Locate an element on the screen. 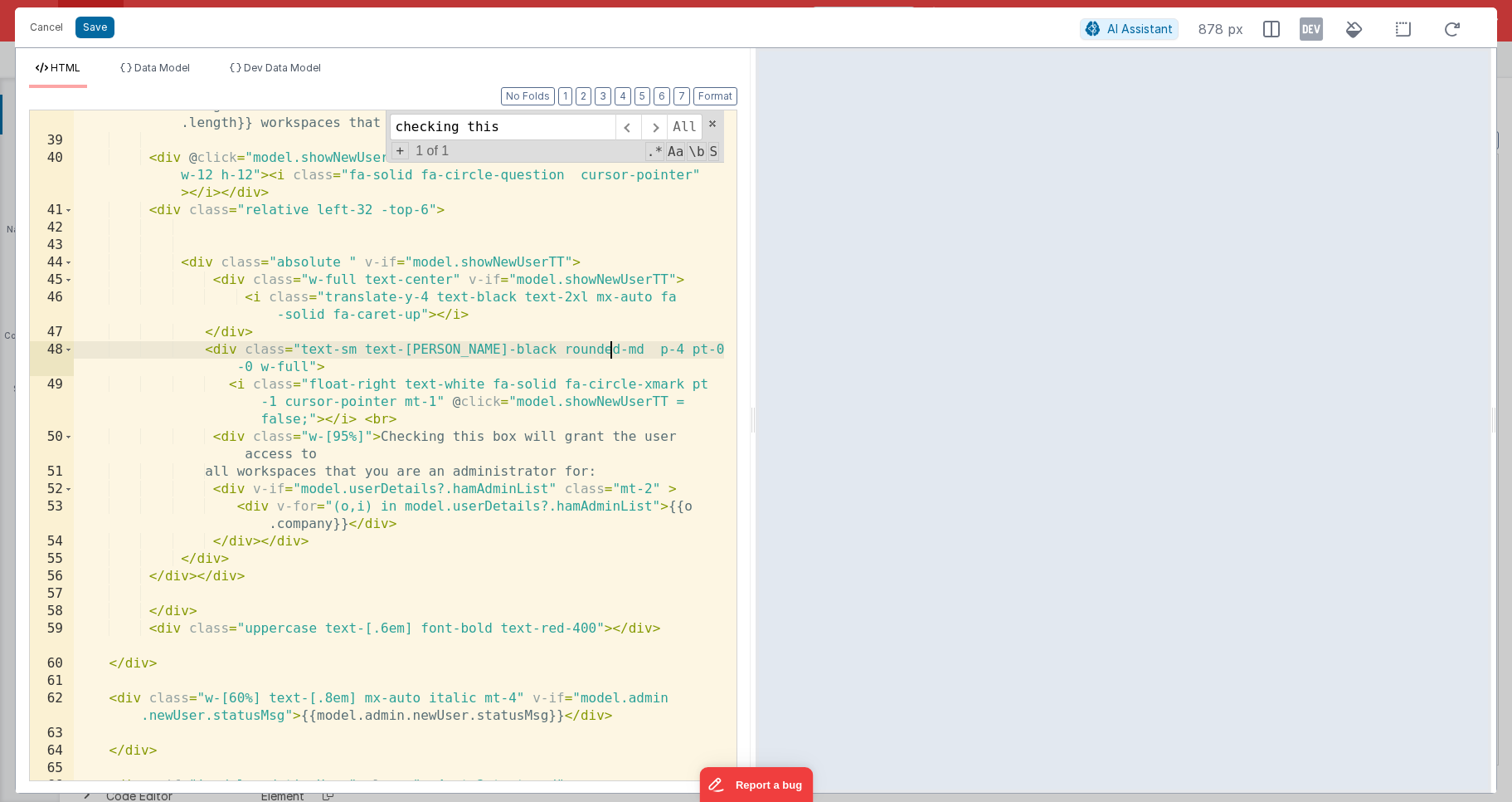 This screenshot has width=1512, height=802. span: Toggel Replace mode is located at coordinates (400, 150).